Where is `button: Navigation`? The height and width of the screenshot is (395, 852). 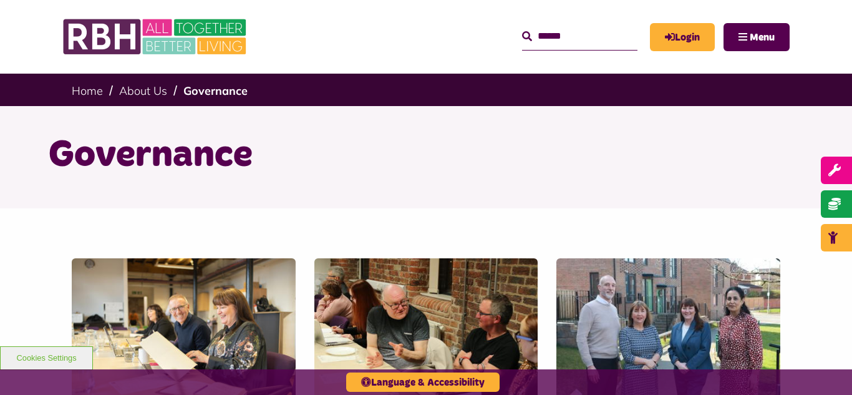 button: Navigation is located at coordinates (757, 37).